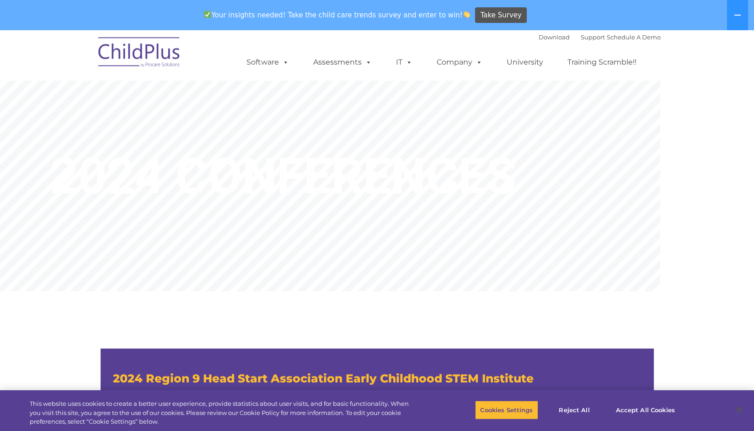 This screenshot has width=754, height=431. Describe the element at coordinates (501, 15) in the screenshot. I see `span: Take Survey` at that location.